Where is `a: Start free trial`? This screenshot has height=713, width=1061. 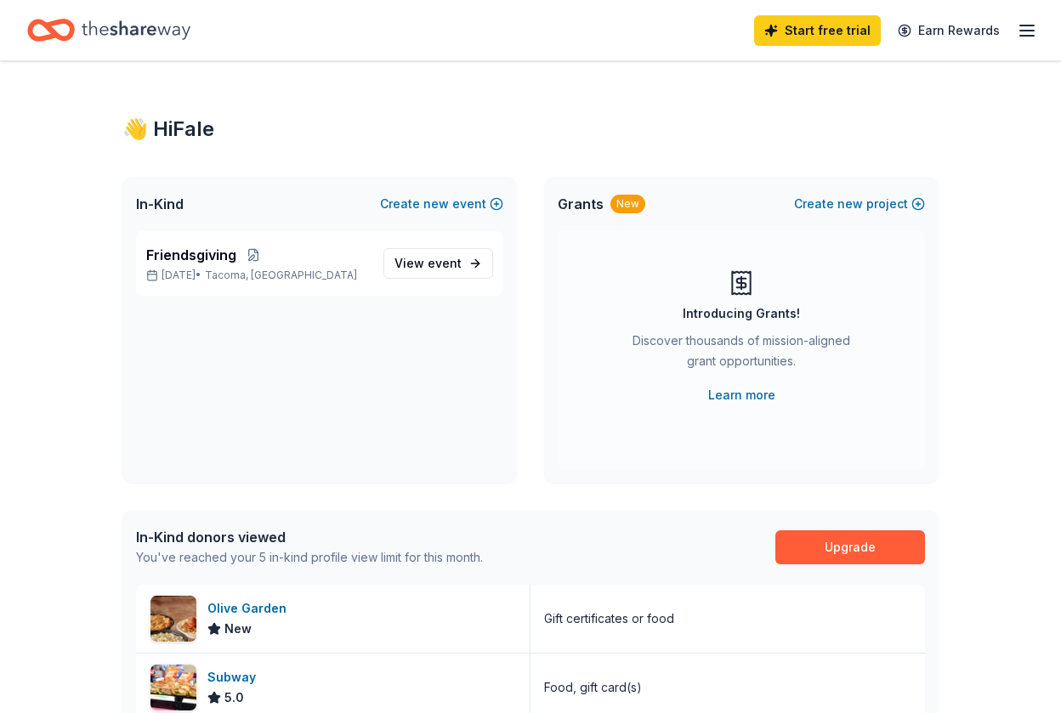 a: Start free trial is located at coordinates (817, 31).